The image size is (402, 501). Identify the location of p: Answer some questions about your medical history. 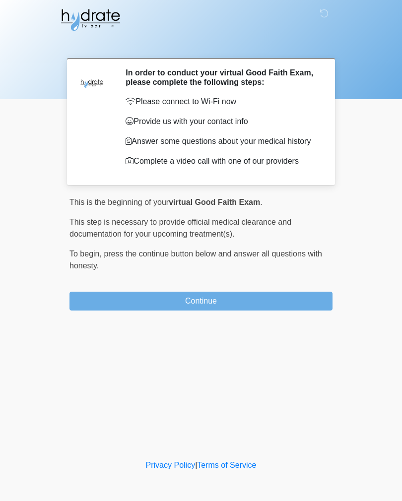
(221, 141).